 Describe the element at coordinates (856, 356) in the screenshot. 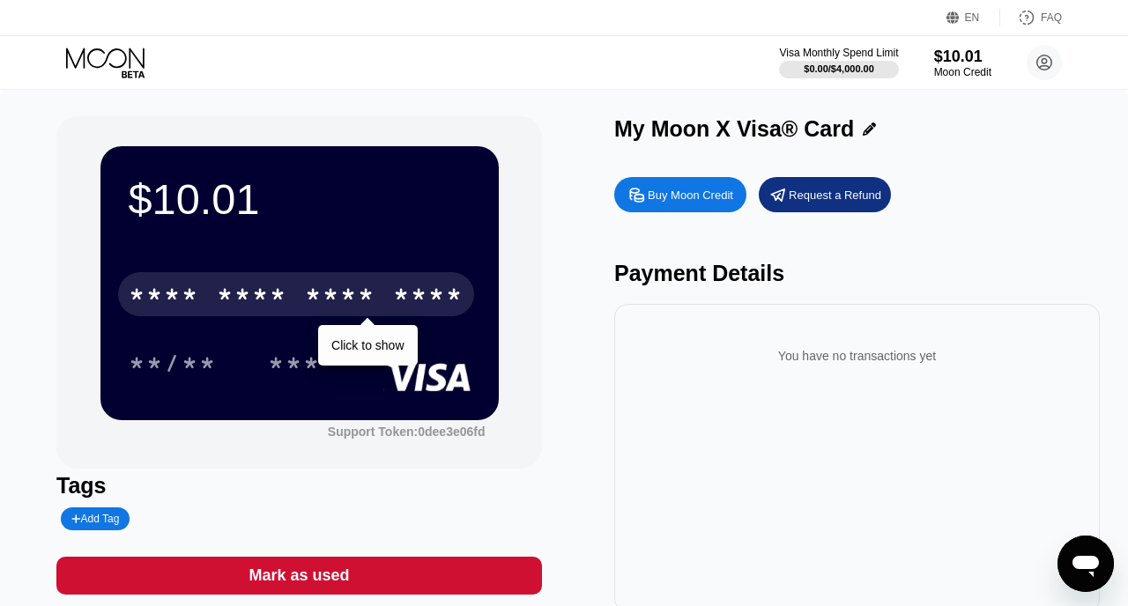

I see `div: You have no transactions yet` at that location.